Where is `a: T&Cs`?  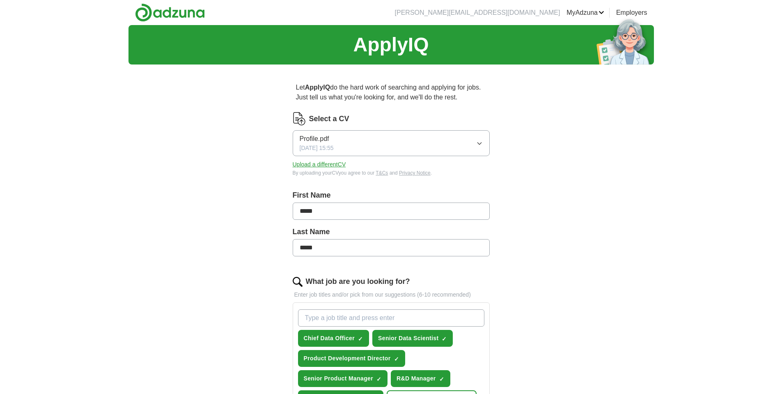
a: T&Cs is located at coordinates (382, 173).